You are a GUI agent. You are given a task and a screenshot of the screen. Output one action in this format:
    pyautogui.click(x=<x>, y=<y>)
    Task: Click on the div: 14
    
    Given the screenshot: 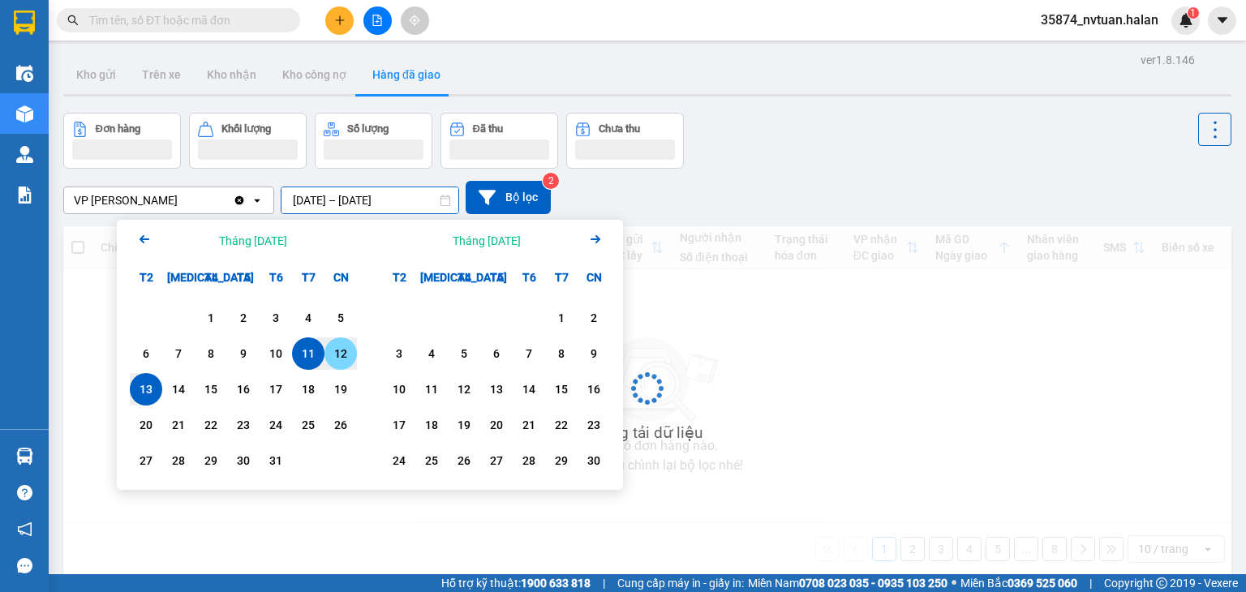 What is the action you would take?
    pyautogui.click(x=178, y=389)
    